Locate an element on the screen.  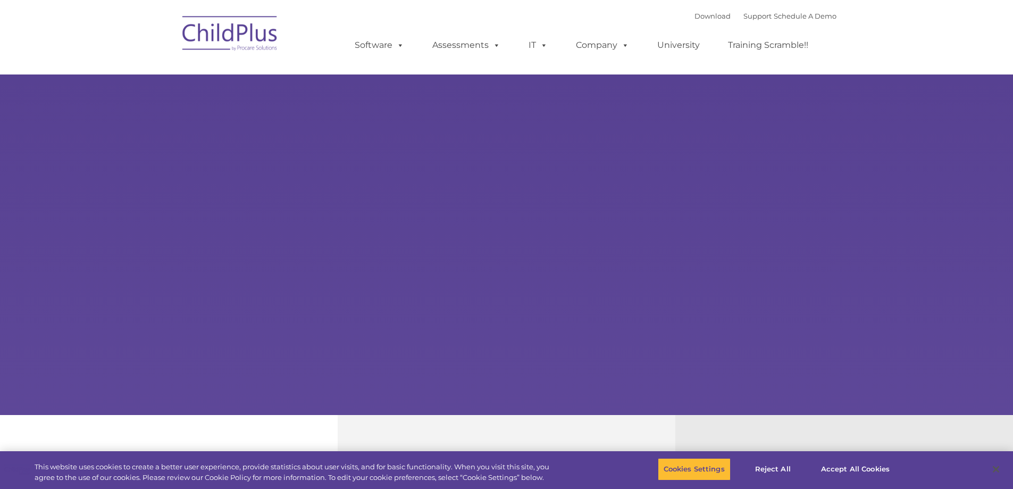
button: Accept All Cookies is located at coordinates (855, 469).